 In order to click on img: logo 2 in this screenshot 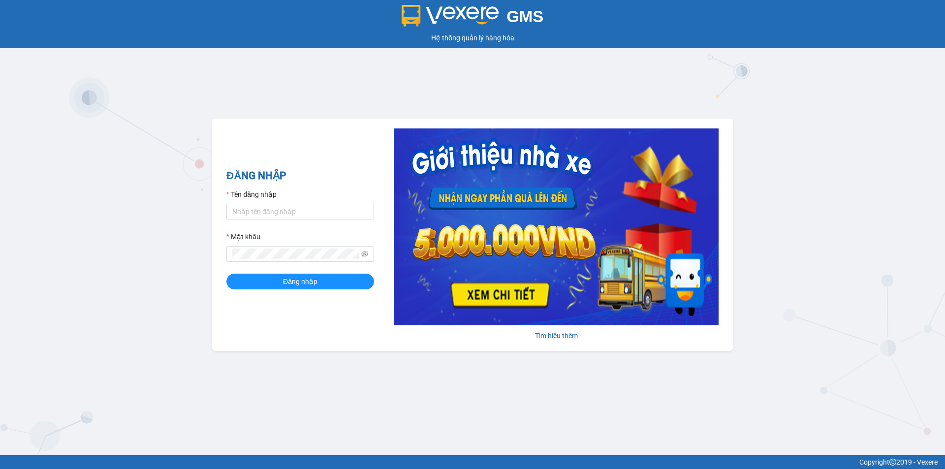, I will do `click(450, 16)`.